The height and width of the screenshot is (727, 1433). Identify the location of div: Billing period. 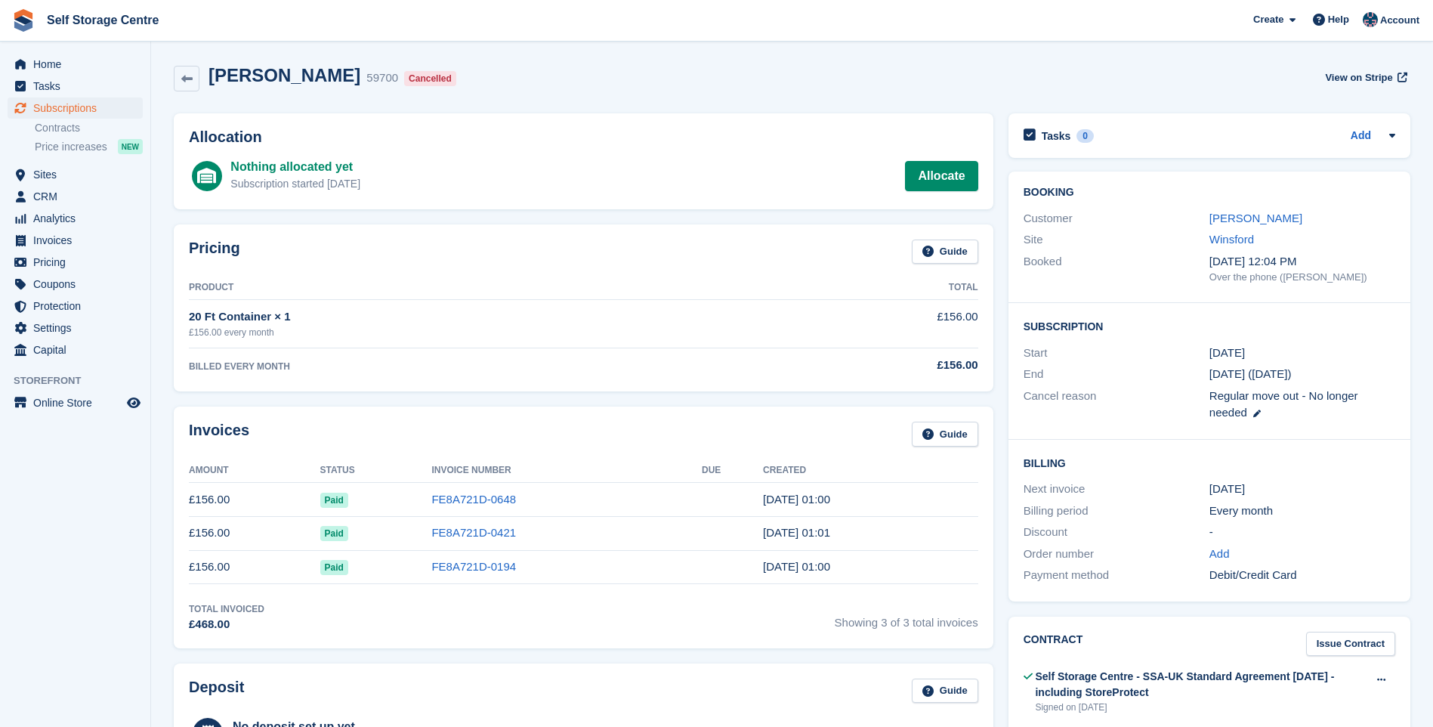
(1116, 511).